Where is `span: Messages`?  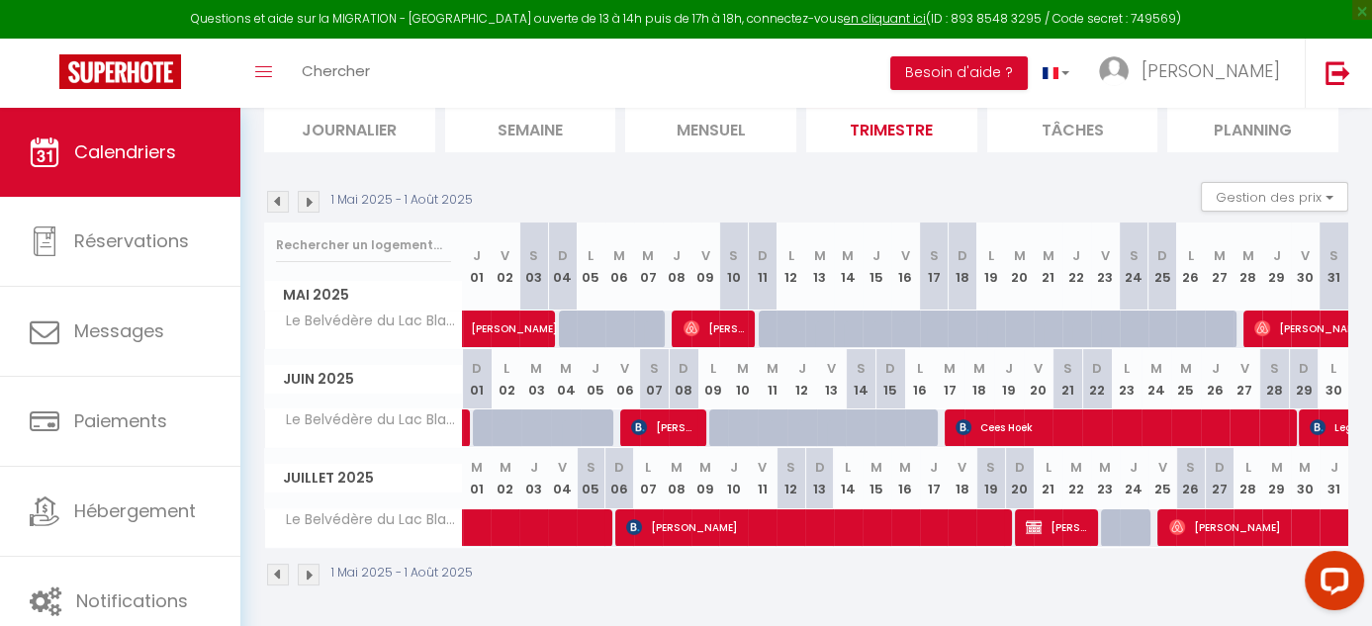 span: Messages is located at coordinates (119, 330).